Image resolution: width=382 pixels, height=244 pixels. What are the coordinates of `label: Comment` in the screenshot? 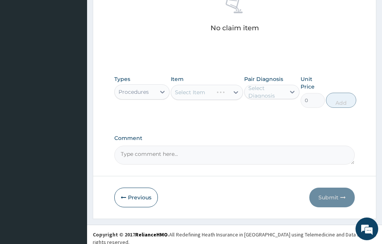 It's located at (234, 138).